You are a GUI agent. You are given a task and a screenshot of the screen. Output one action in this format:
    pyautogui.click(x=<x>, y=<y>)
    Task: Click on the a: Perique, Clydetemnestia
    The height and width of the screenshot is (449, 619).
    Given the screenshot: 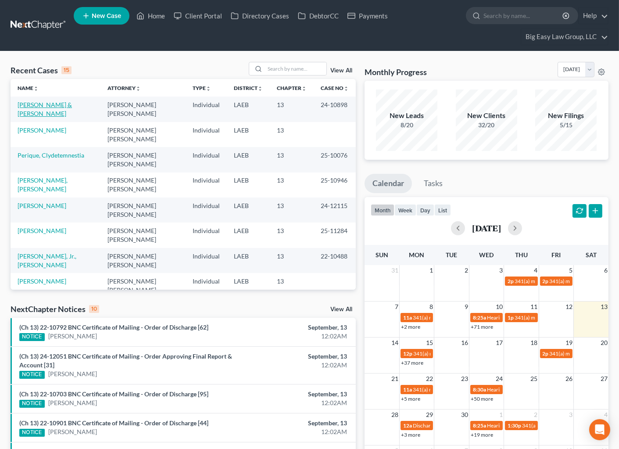 What is the action you would take?
    pyautogui.click(x=51, y=155)
    